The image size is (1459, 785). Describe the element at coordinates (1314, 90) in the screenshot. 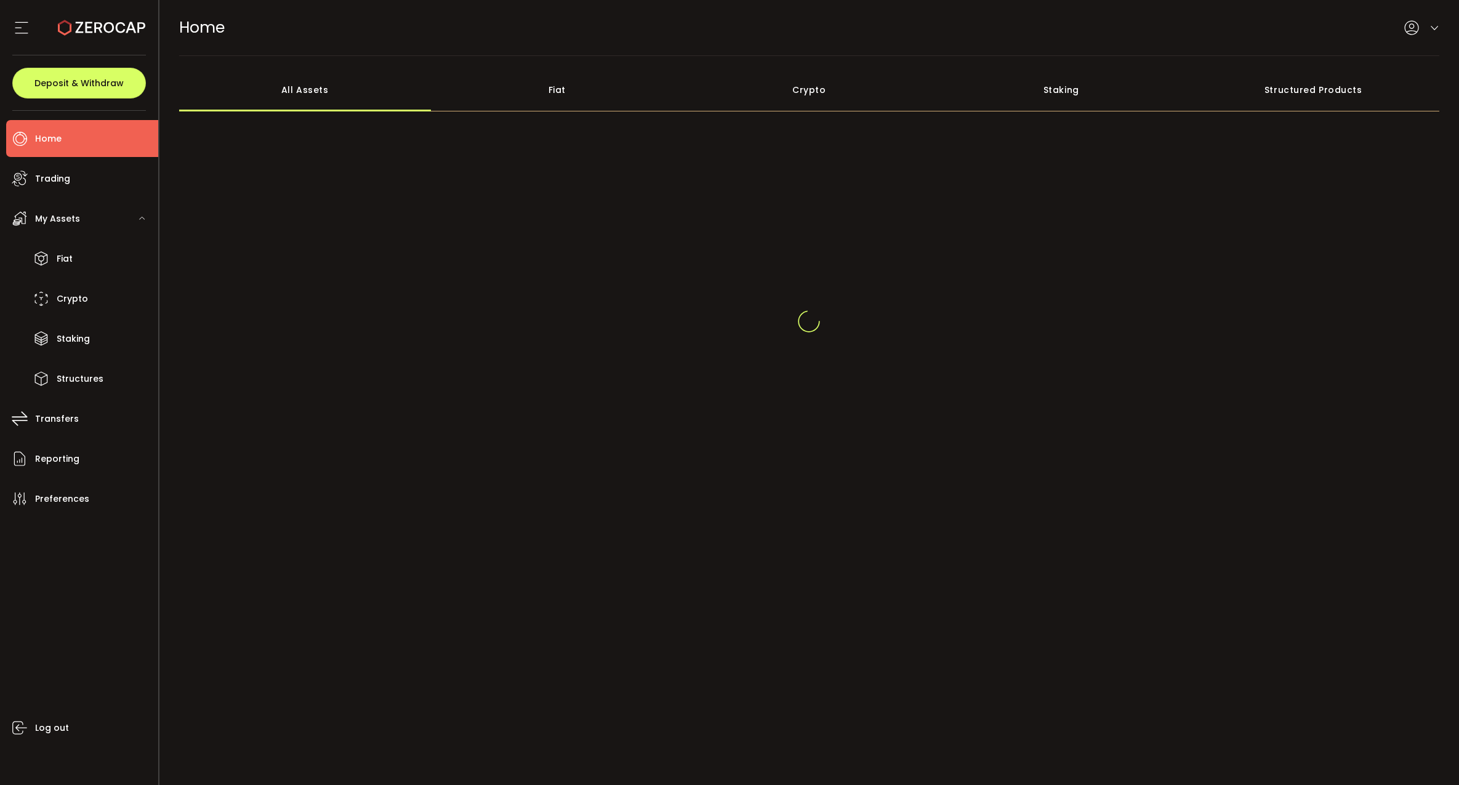

I see `div: Structured Products` at that location.